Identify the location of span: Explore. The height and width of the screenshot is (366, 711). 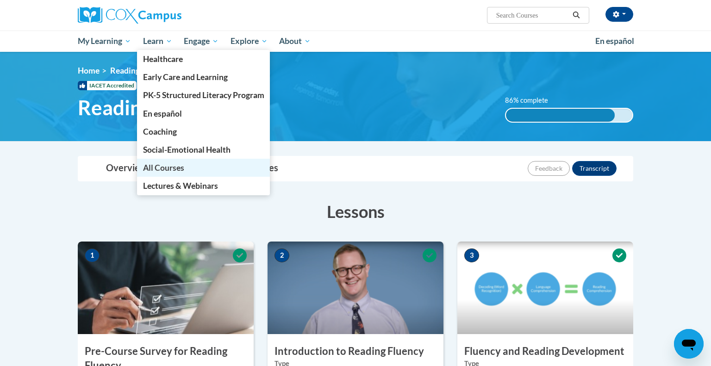
(249, 41).